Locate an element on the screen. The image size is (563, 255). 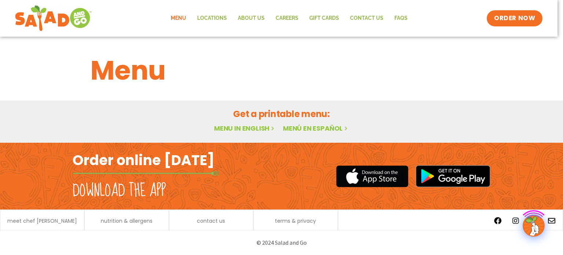
nav: Menu is located at coordinates (289, 18).